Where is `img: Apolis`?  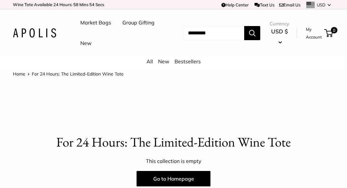 img: Apolis is located at coordinates (34, 33).